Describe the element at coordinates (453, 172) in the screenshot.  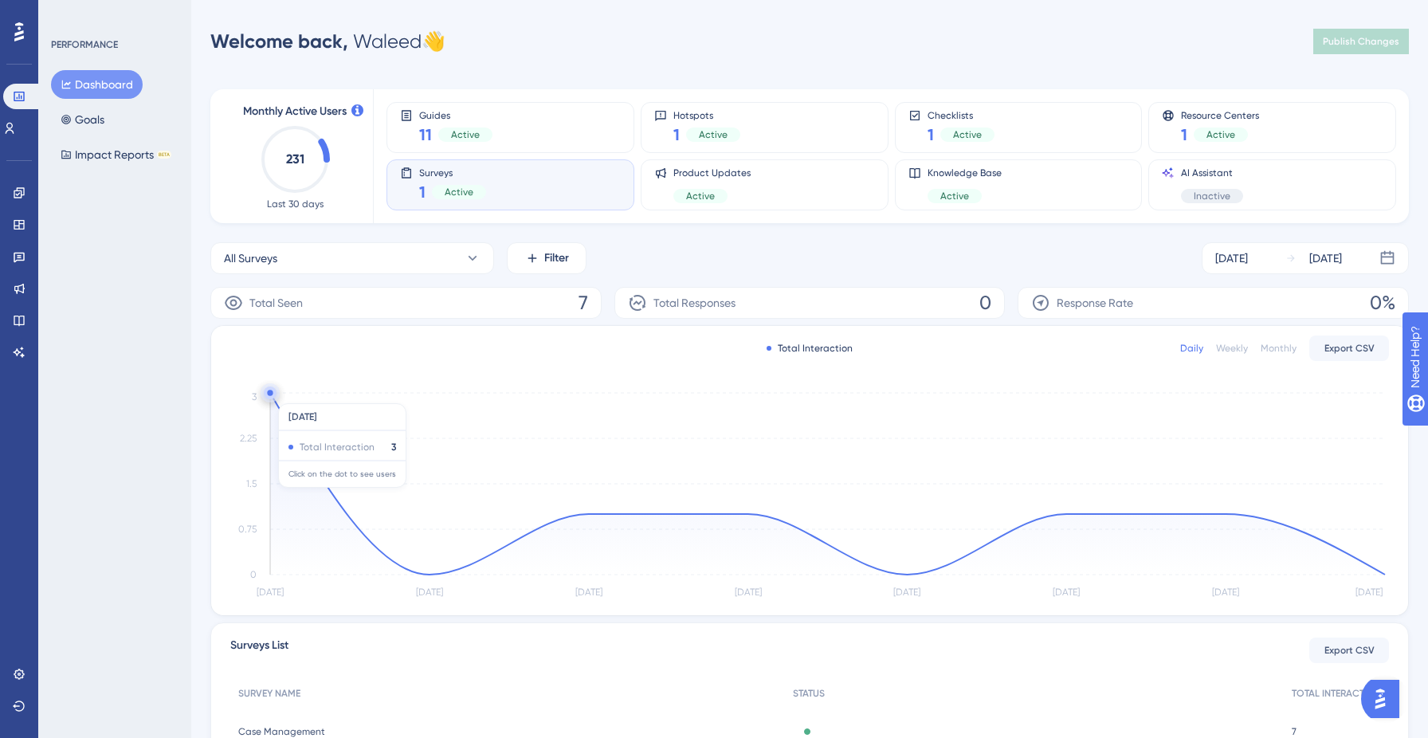
I see `span: Surveys` at that location.